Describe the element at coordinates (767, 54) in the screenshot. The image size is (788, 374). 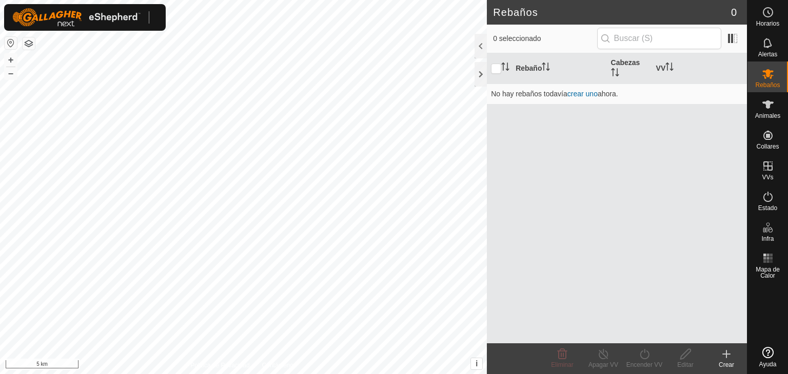
I see `span: Alertas` at that location.